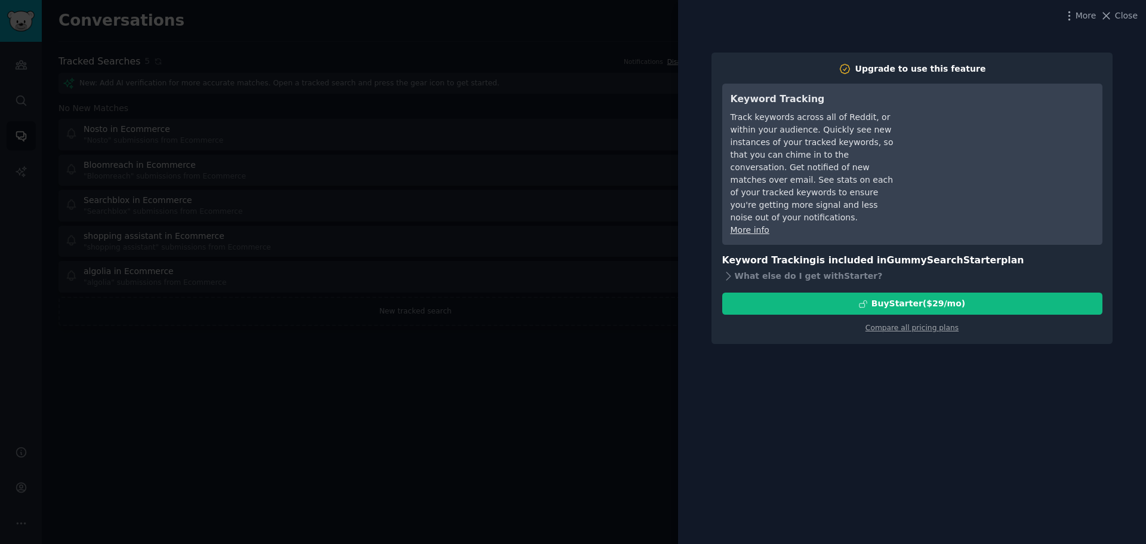 This screenshot has width=1146, height=544. Describe the element at coordinates (1086, 16) in the screenshot. I see `span: More` at that location.